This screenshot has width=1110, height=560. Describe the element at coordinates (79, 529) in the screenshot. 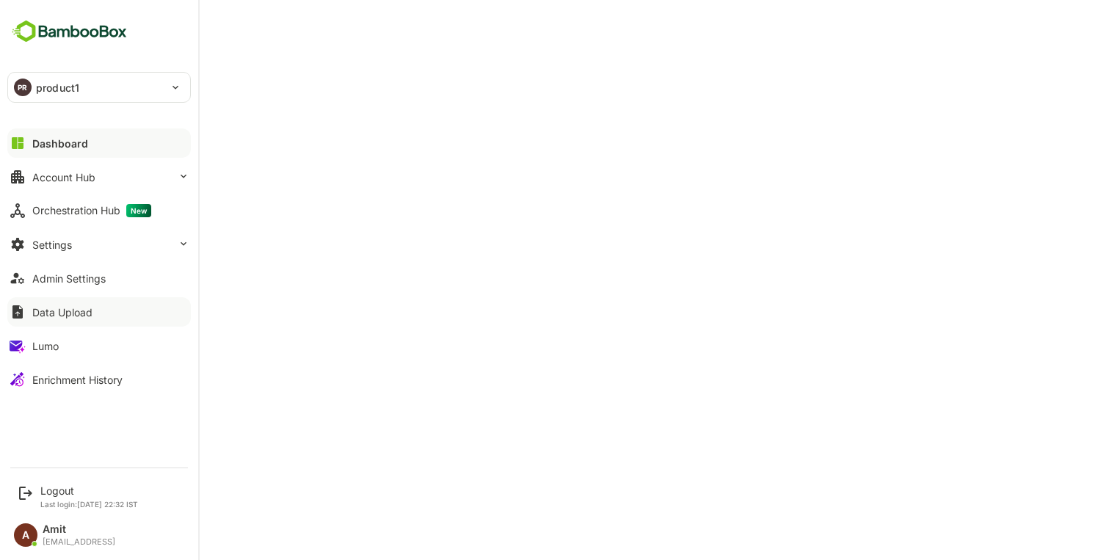

I see `div: Amit` at that location.